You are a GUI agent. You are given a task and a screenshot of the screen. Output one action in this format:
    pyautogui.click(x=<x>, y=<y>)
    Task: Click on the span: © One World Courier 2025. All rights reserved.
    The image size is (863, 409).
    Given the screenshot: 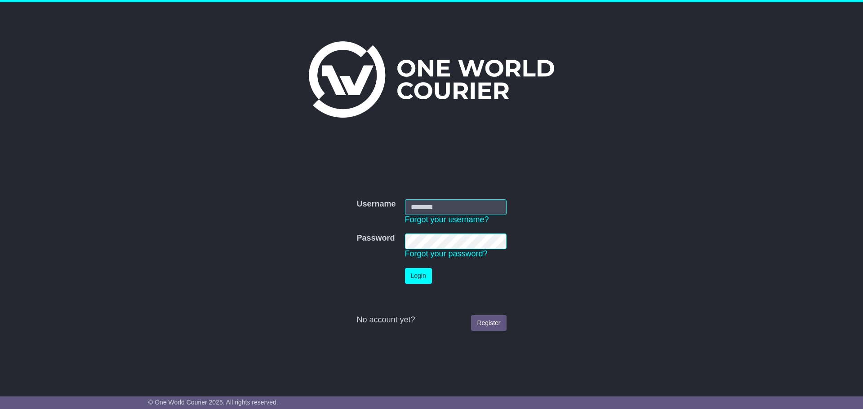 What is the action you would take?
    pyautogui.click(x=213, y=403)
    